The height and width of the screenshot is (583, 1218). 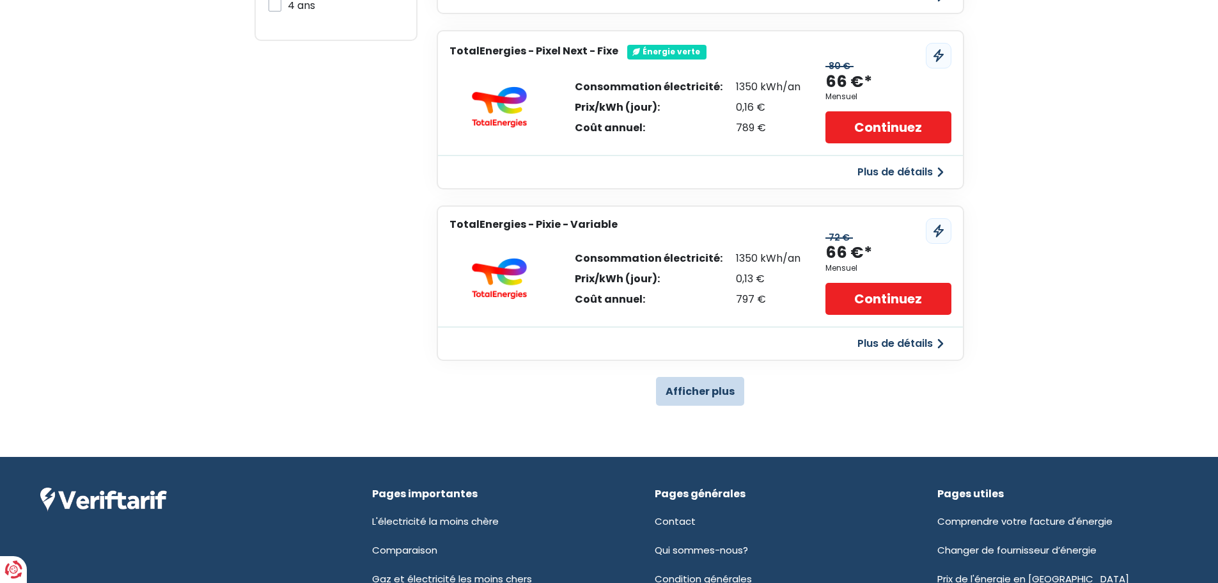 I want to click on div: 797 €, so click(x=768, y=299).